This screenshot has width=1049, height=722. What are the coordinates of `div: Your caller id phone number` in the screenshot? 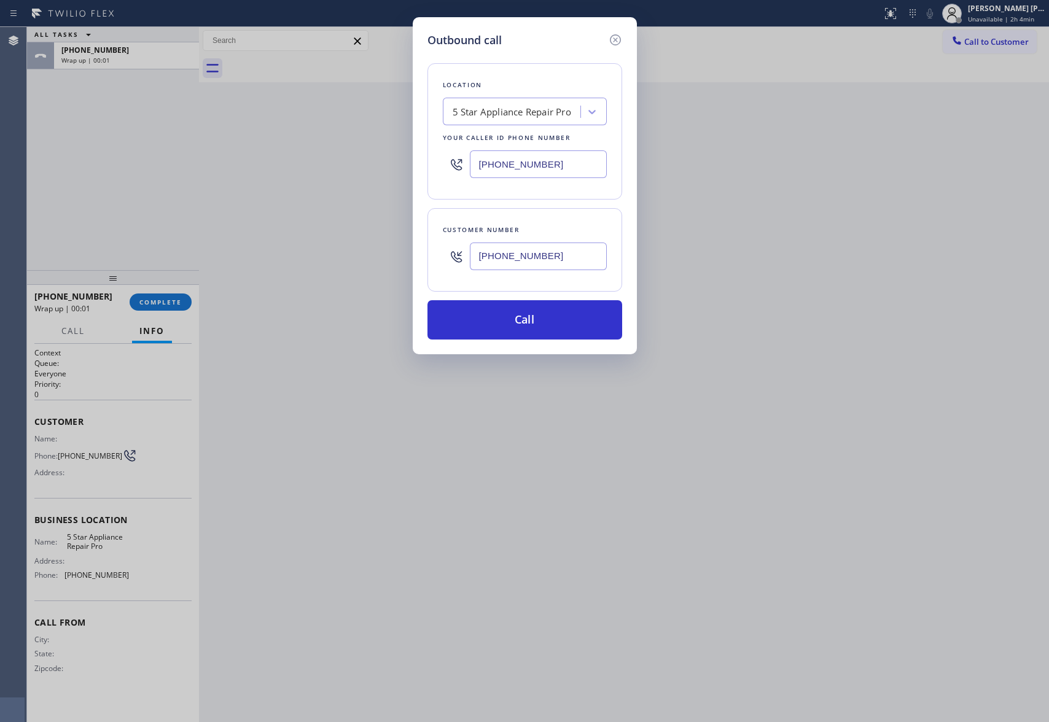 It's located at (525, 138).